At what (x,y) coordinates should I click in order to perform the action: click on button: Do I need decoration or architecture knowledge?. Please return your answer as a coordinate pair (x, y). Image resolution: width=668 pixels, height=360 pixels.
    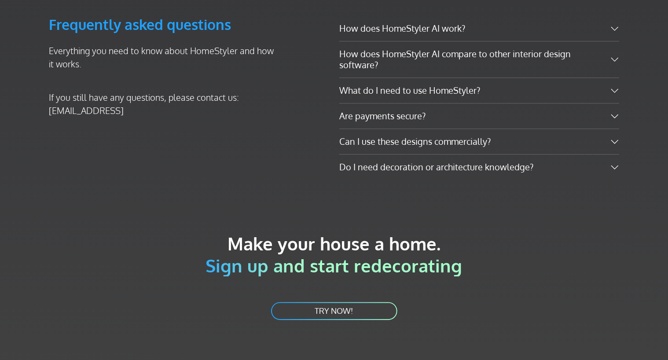
    Looking at the image, I should click on (479, 167).